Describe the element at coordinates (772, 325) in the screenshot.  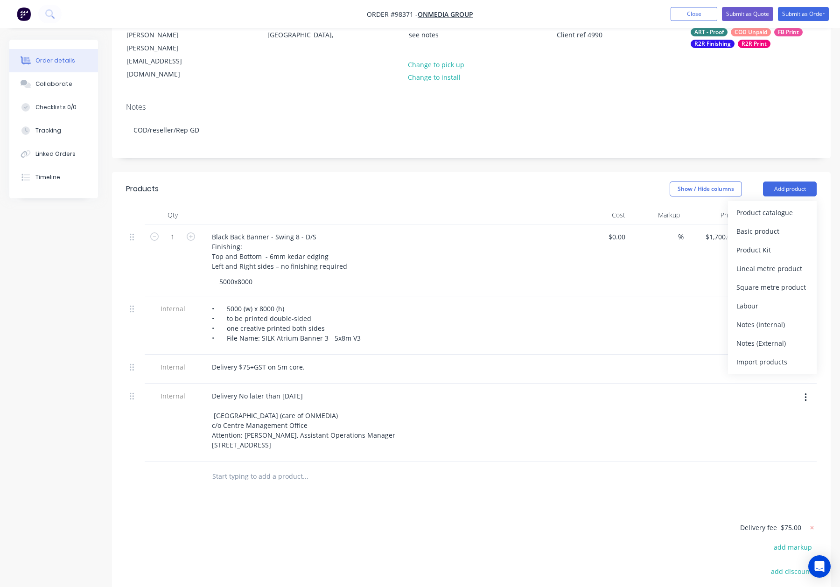
I see `button: Notes (Internal)` at that location.